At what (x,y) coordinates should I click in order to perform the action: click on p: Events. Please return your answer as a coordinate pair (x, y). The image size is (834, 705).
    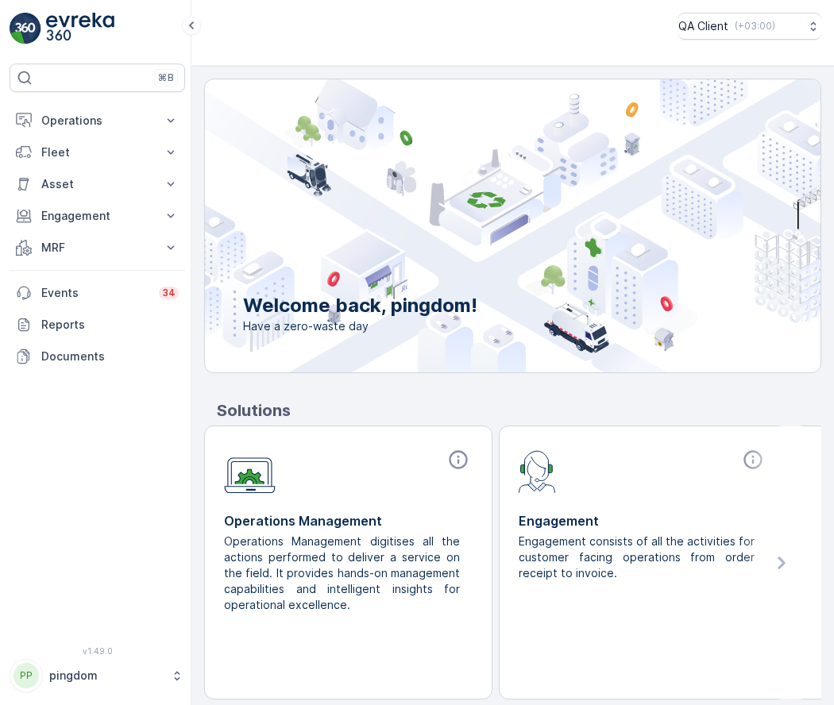
    Looking at the image, I should click on (95, 293).